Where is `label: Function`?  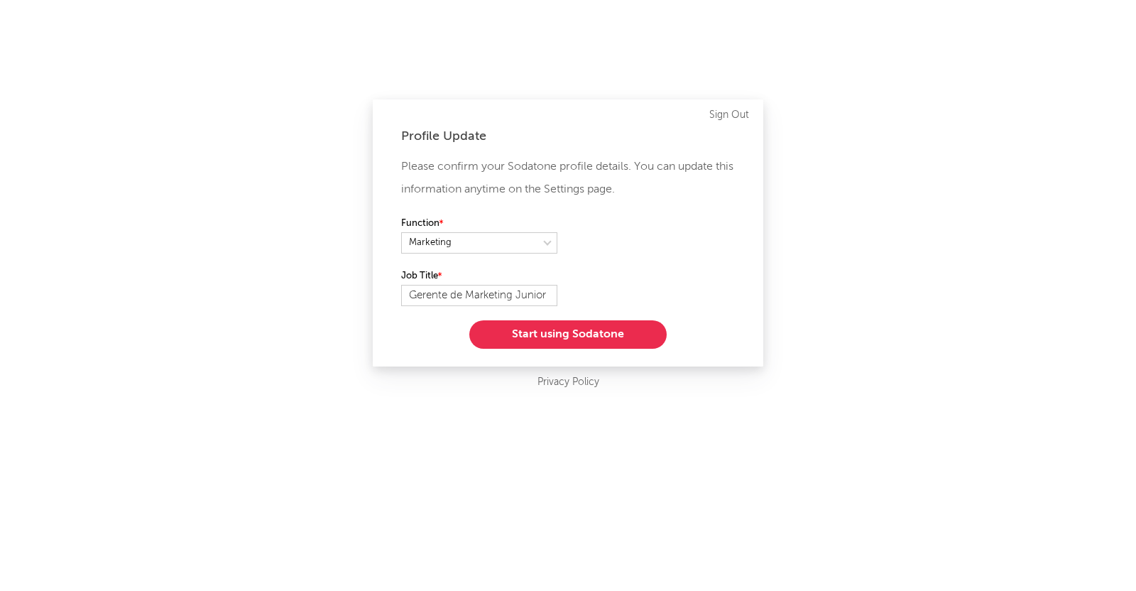
label: Function is located at coordinates (479, 224).